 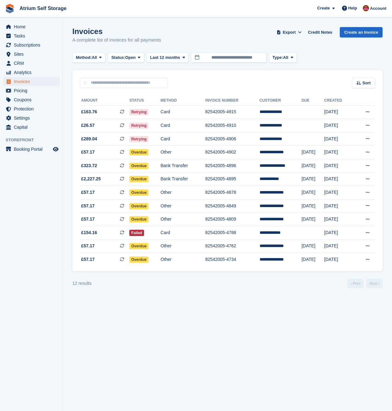 I want to click on span: Tasks, so click(x=33, y=36).